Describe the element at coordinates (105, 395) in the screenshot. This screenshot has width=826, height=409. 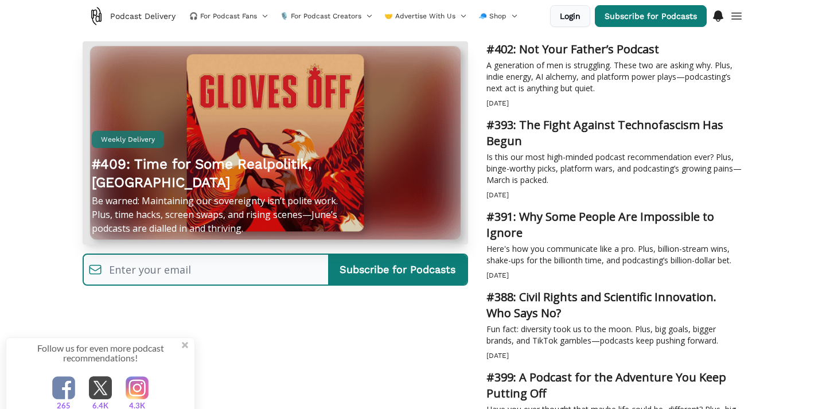
I see `a: ProveSource` at that location.